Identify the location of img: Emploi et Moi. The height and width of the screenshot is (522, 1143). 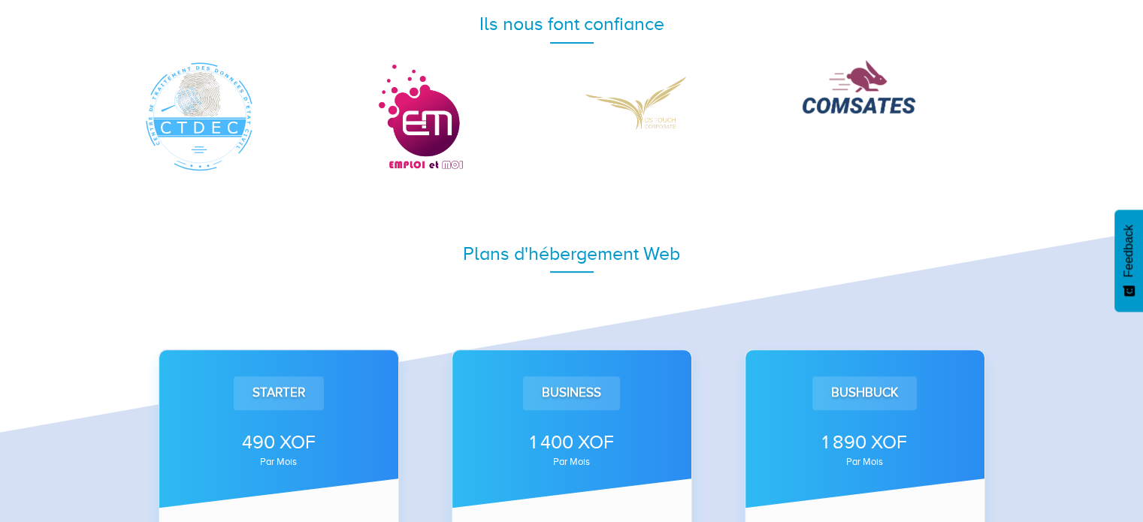
(419, 116).